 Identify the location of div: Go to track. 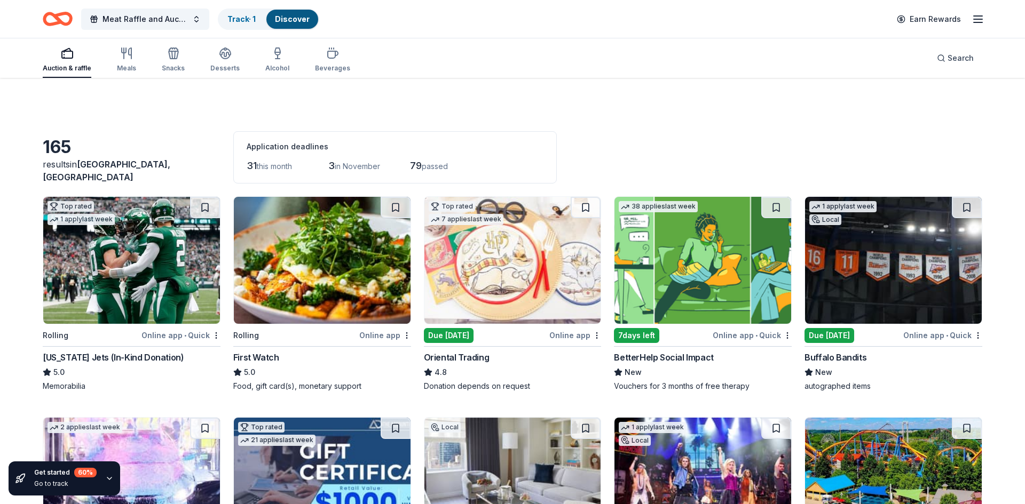
(65, 484).